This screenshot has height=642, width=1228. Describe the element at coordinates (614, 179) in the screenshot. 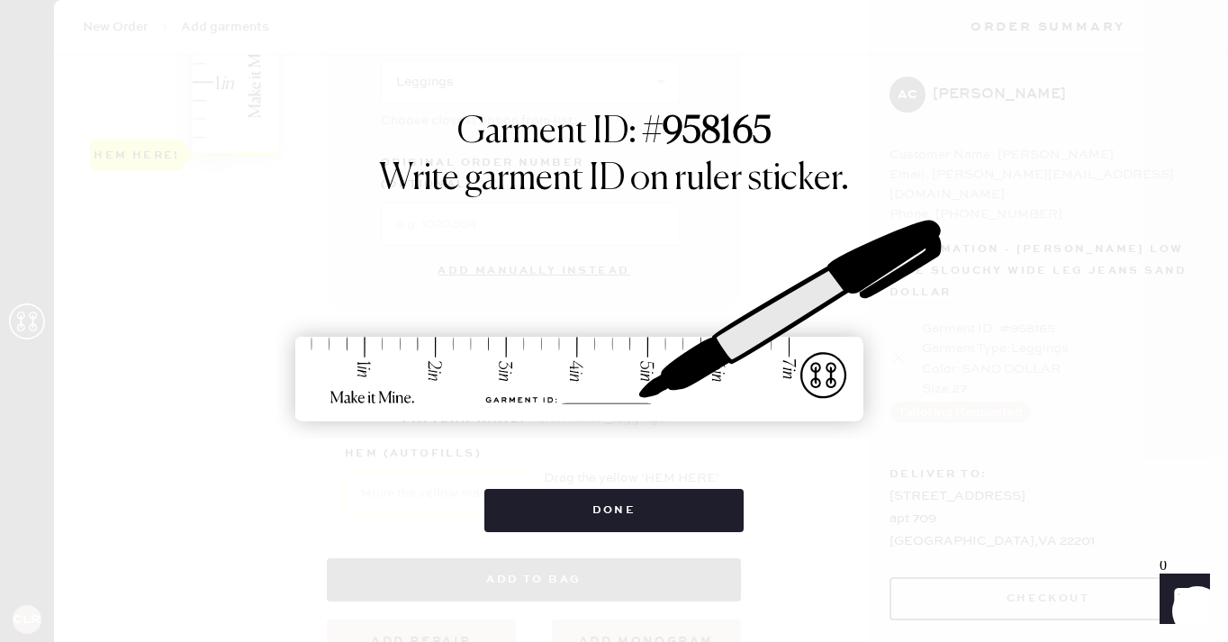

I see `h1: Write garment ID on ruler sticker.` at that location.